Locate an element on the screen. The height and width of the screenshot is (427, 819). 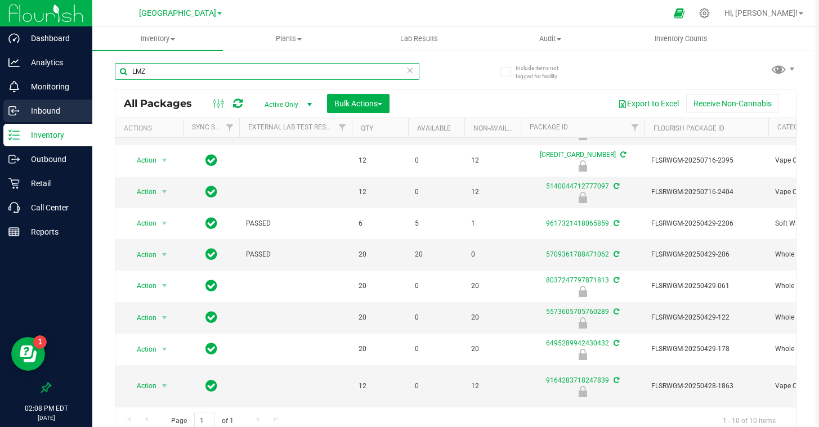
a: 8037247797871813 is located at coordinates (578, 280).